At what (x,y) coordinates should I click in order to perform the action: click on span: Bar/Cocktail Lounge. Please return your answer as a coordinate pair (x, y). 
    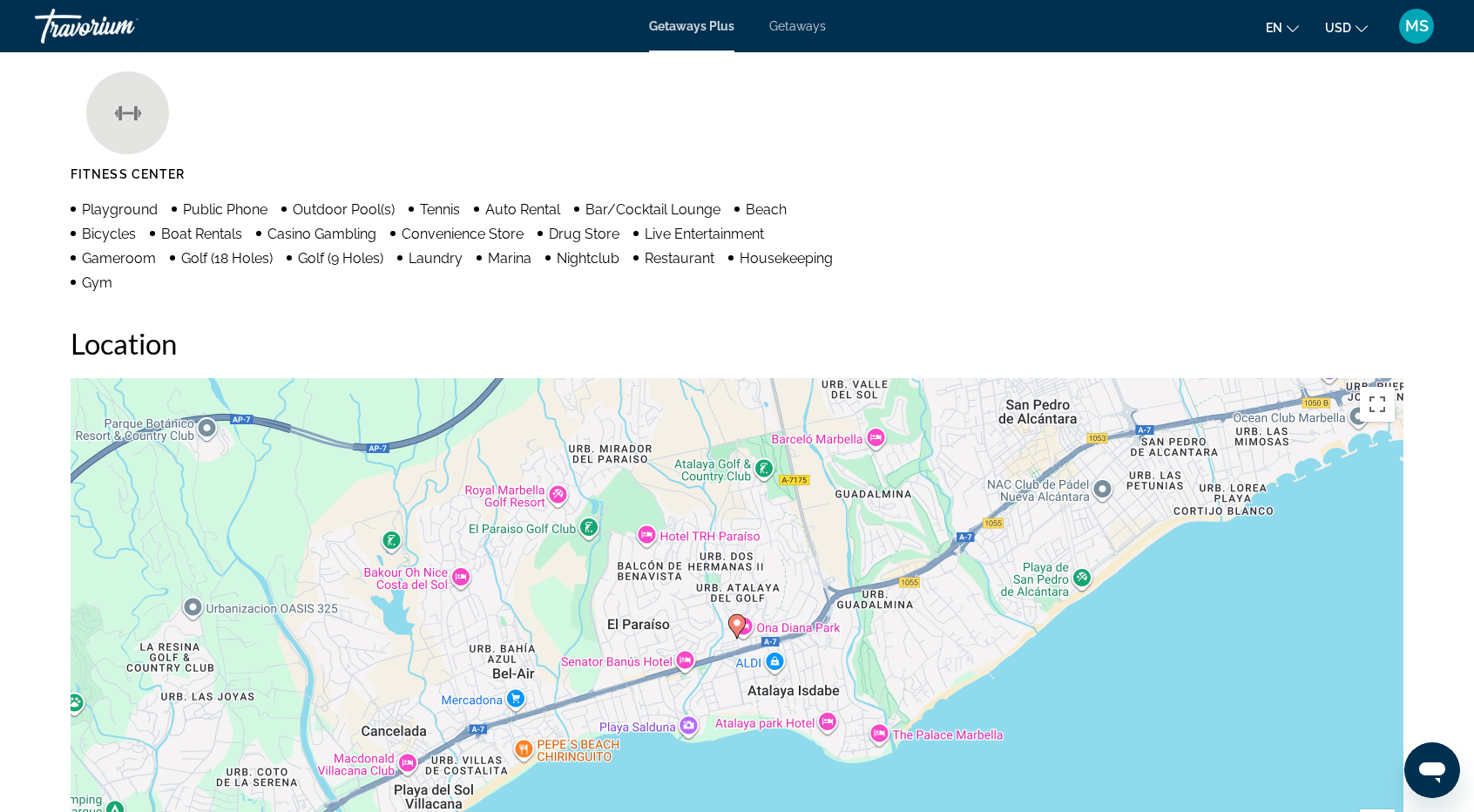
    Looking at the image, I should click on (653, 209).